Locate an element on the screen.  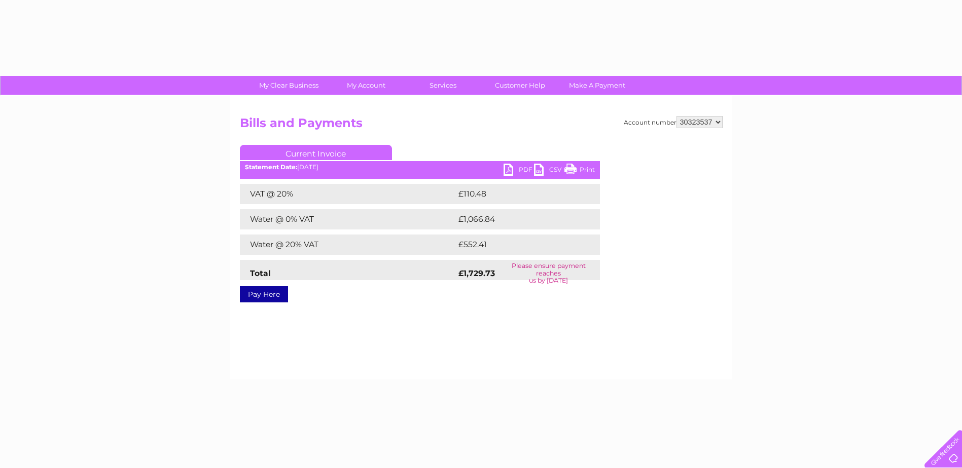
div: Account number is located at coordinates (673, 122).